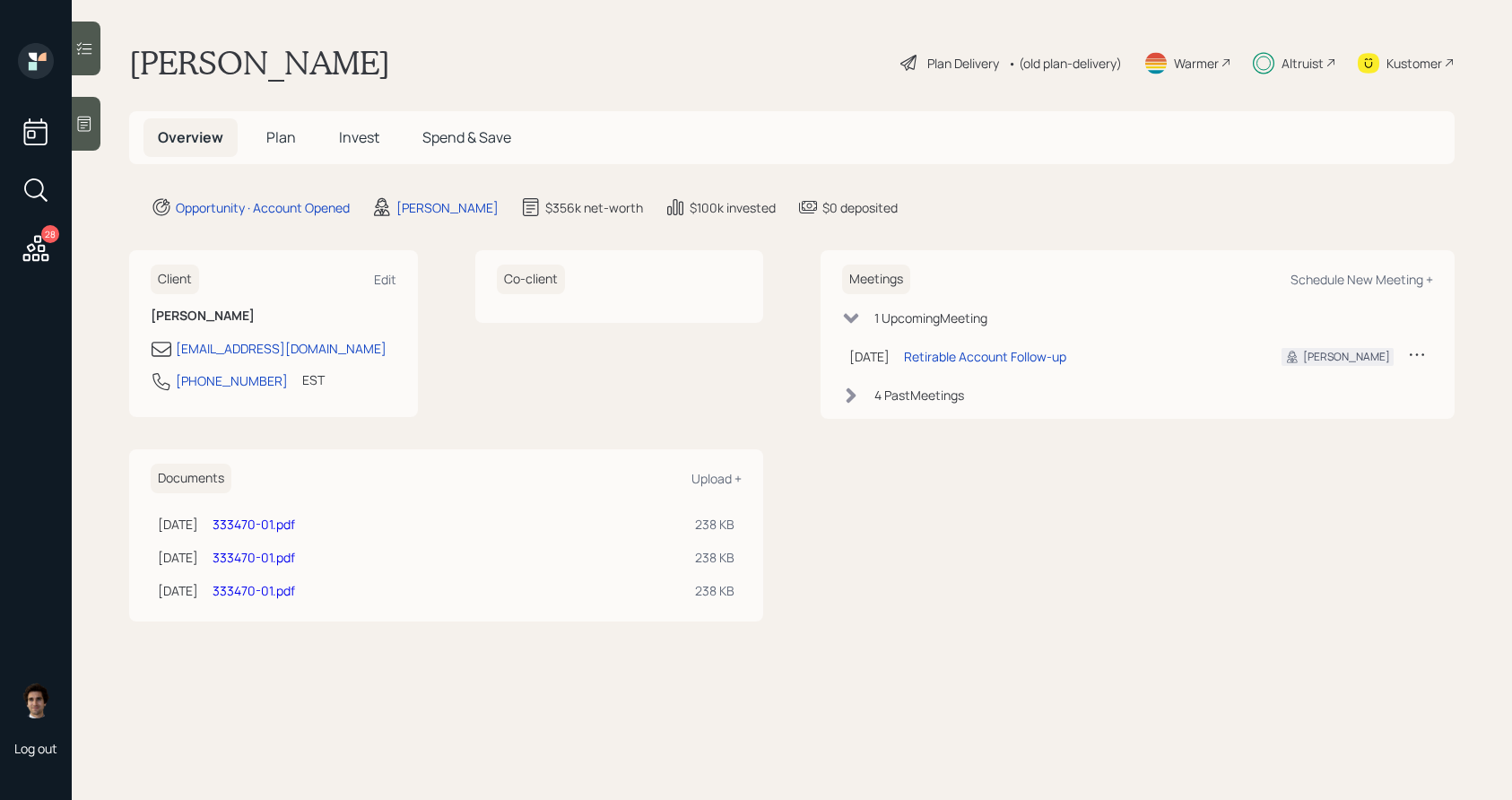 The height and width of the screenshot is (800, 1512). Describe the element at coordinates (190, 137) in the screenshot. I see `span: Overview` at that location.